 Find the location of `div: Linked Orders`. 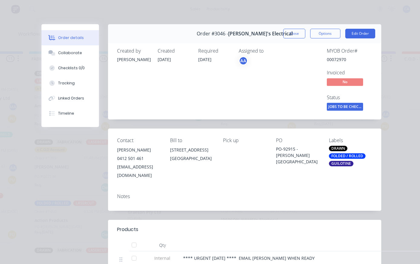

div: Linked Orders is located at coordinates (71, 98).